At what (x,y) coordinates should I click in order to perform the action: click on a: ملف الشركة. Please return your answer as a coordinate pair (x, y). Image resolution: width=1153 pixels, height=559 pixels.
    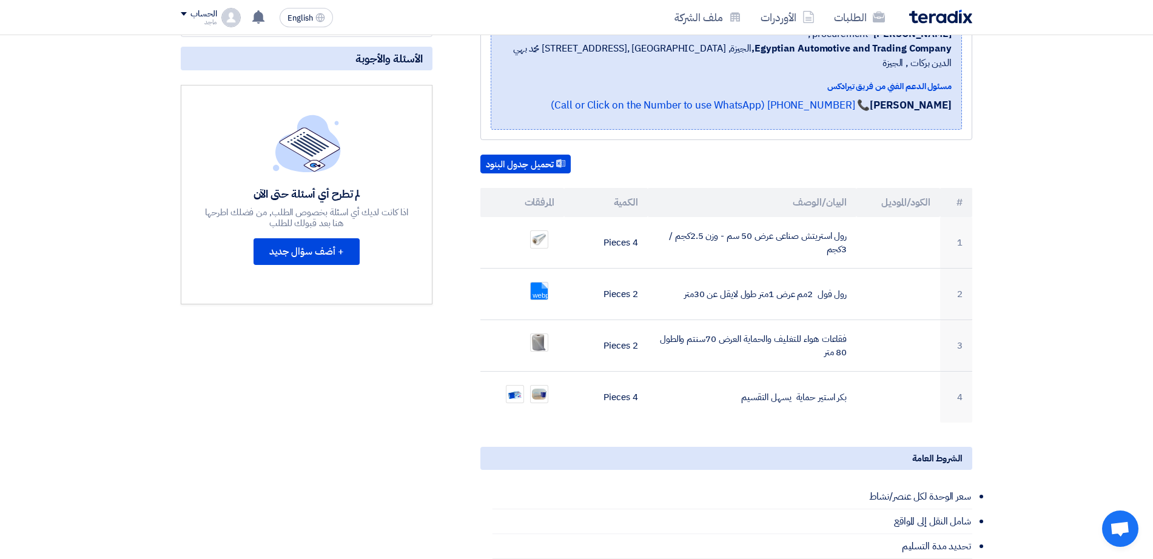
    Looking at the image, I should click on (708, 17).